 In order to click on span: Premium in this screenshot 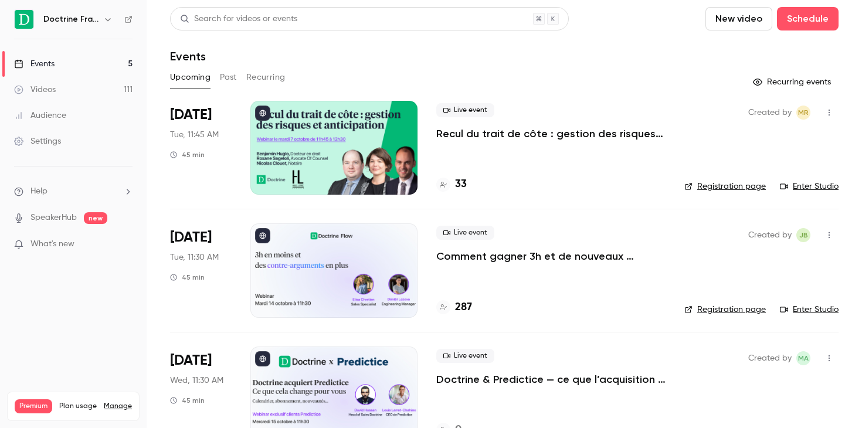, I will do `click(33, 407)`.